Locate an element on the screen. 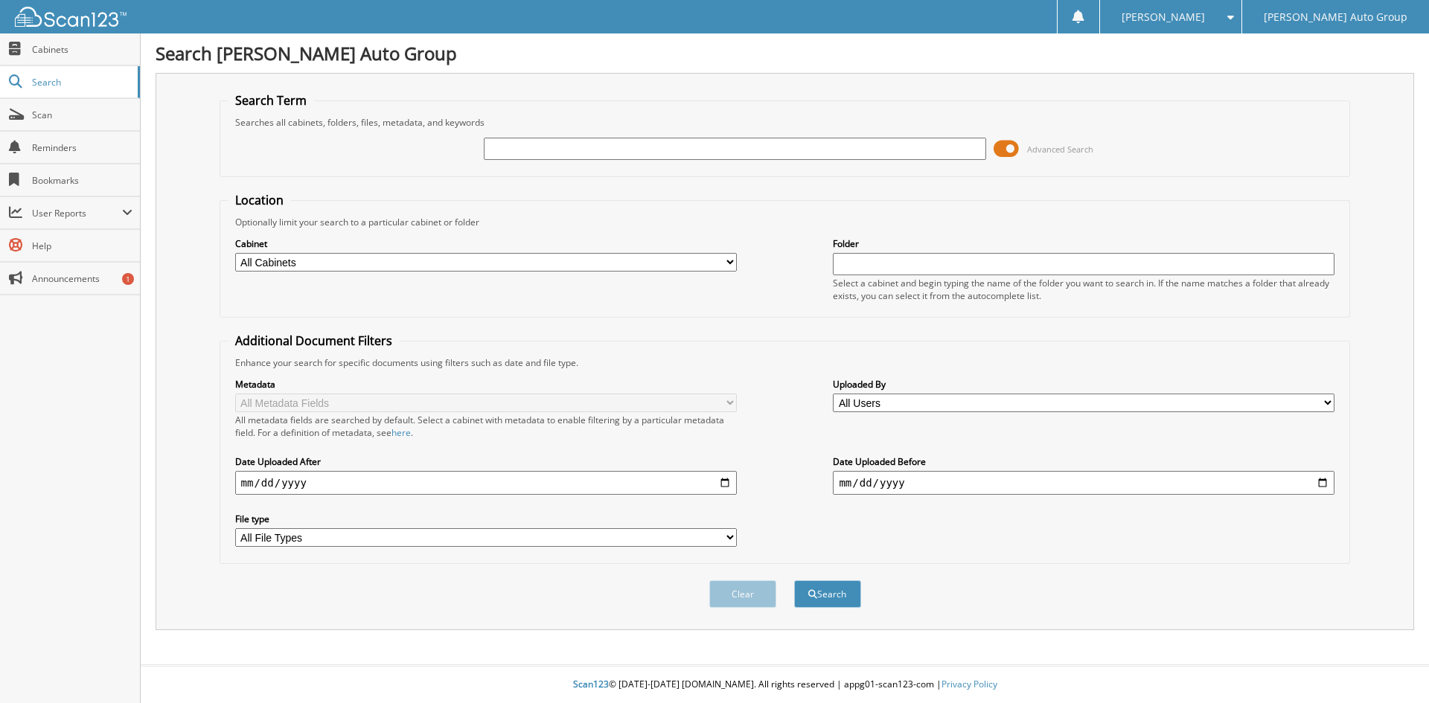 The image size is (1429, 703). div: Searches all cabinets, folders, files, metadata, and keywords is located at coordinates (785, 122).